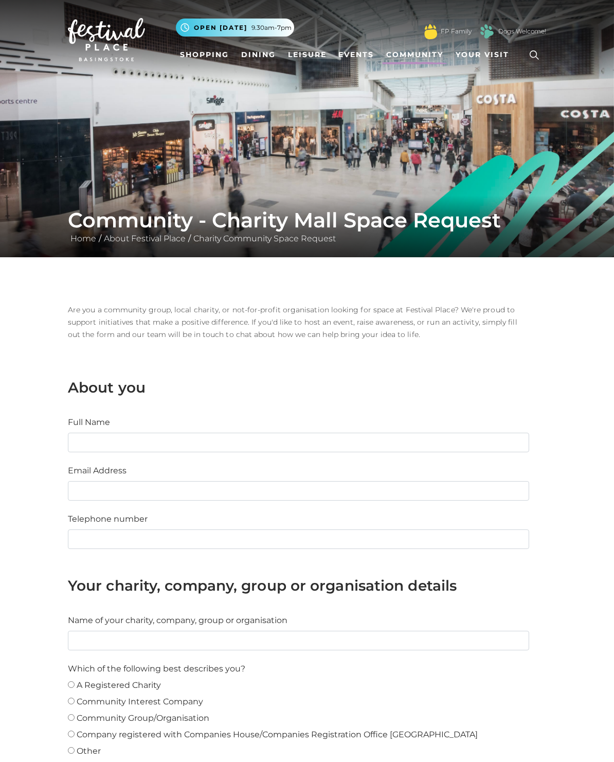 The image size is (614, 762). Describe the element at coordinates (97, 471) in the screenshot. I see `label: Email Address` at that location.